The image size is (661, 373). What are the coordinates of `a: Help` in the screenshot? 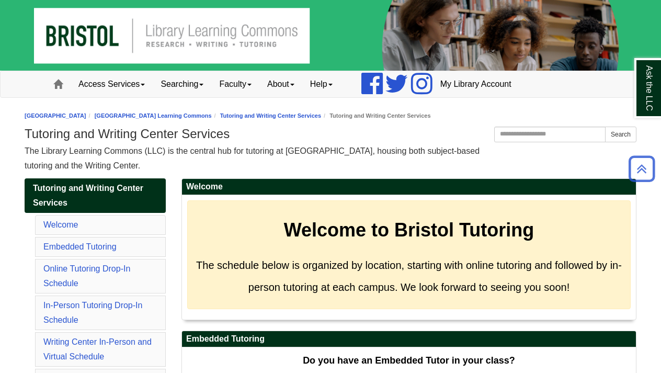 It's located at (321, 84).